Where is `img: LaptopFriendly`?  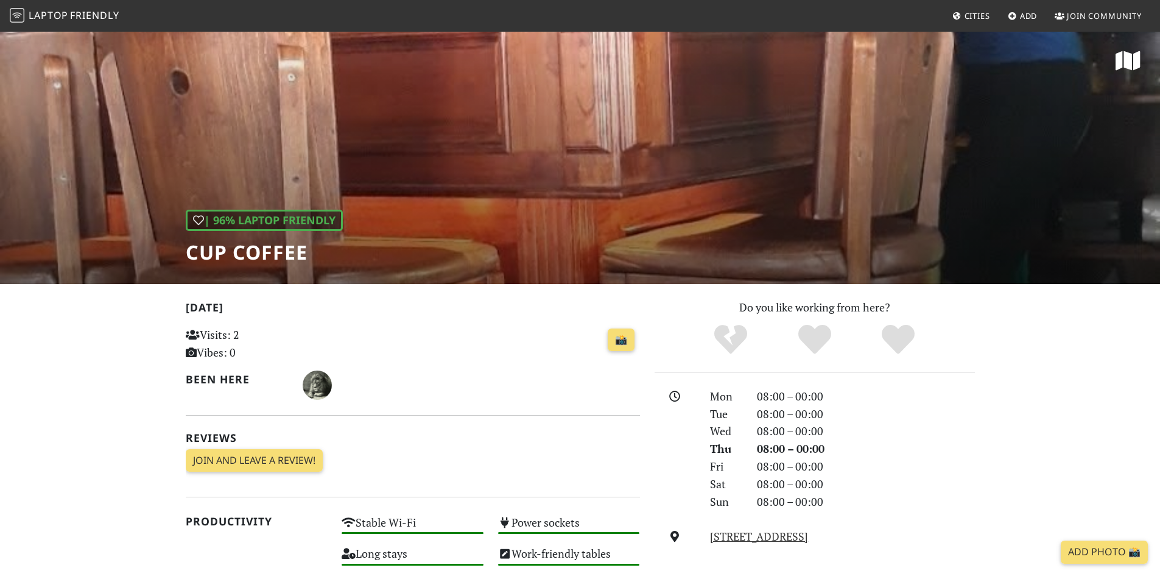 img: LaptopFriendly is located at coordinates (17, 15).